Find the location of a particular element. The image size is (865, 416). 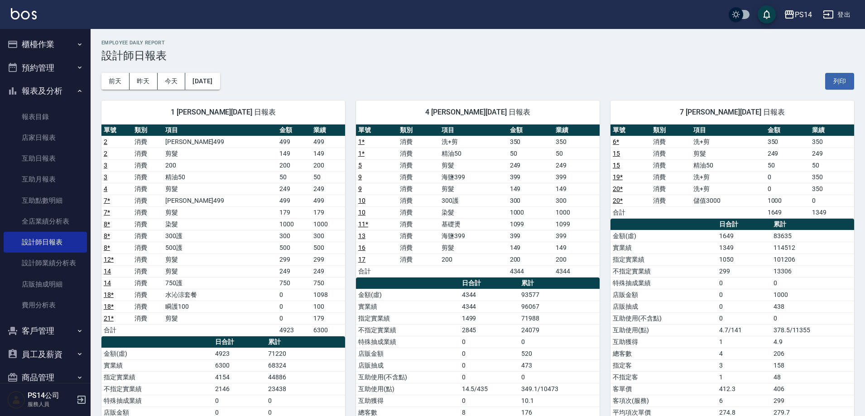

td: 200 is located at coordinates (531, 260).